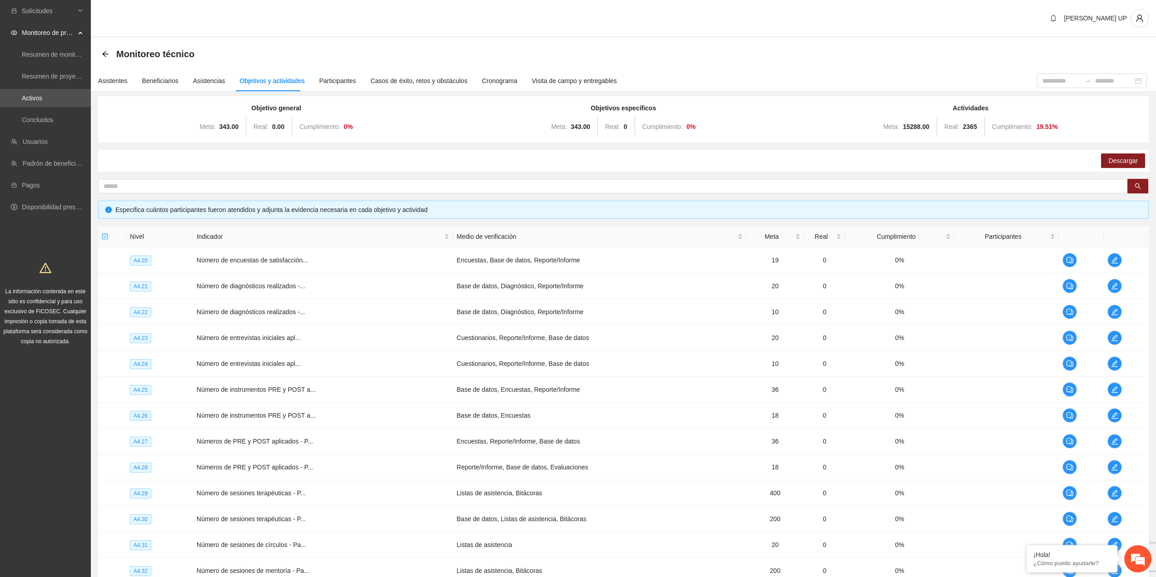  What do you see at coordinates (159, 237) in the screenshot?
I see `th: Nivel` at bounding box center [159, 237].